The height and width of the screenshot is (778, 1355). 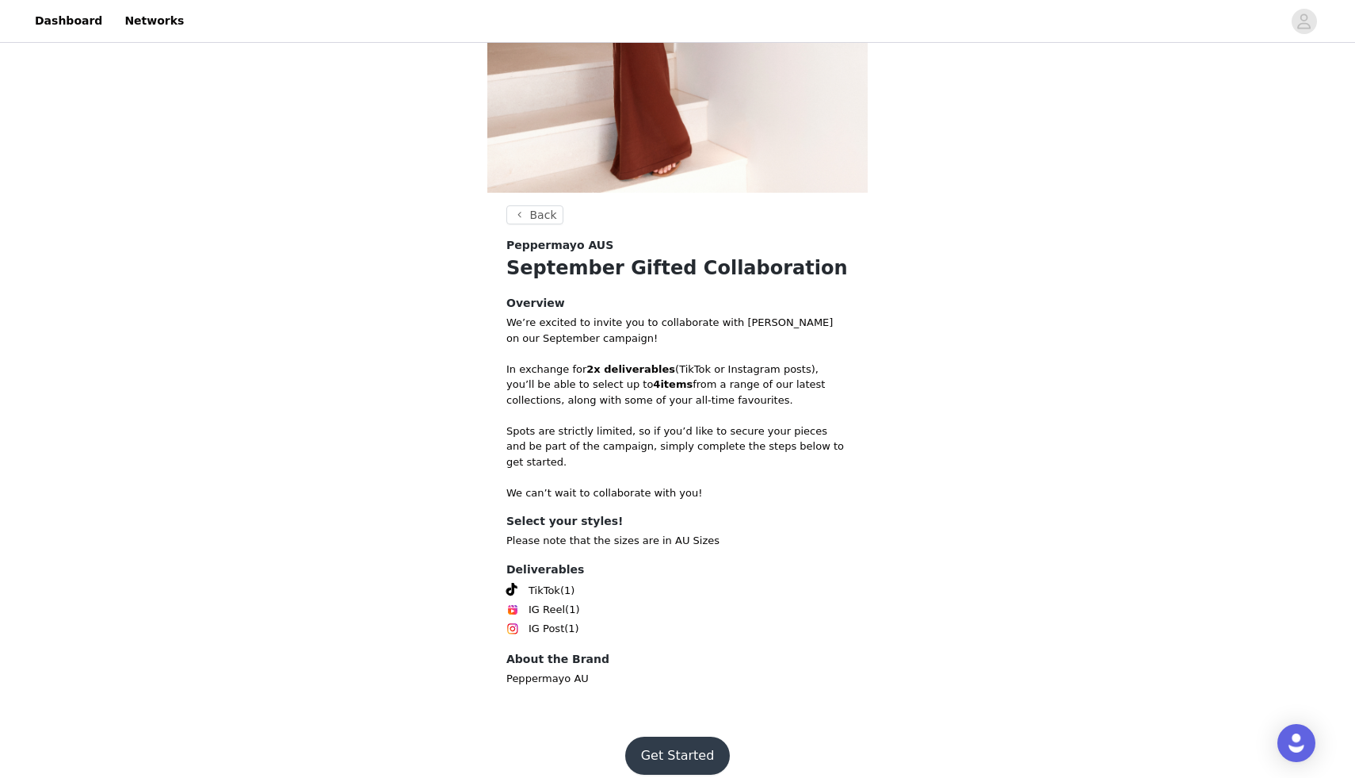 I want to click on h4: Select your styles!, so click(x=678, y=521).